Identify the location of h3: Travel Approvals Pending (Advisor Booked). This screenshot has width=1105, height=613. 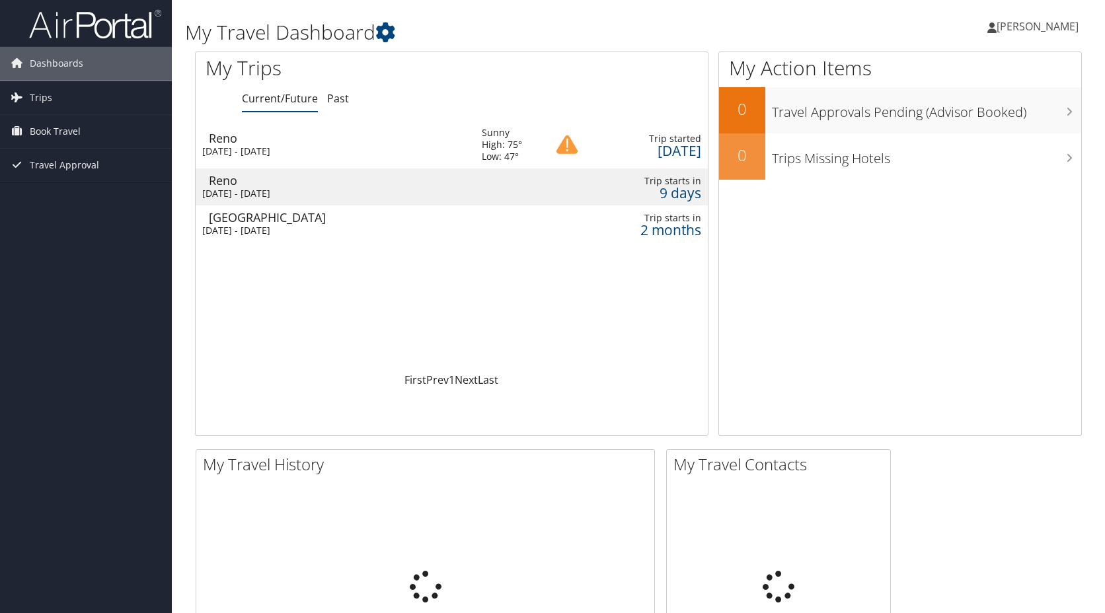
(926, 109).